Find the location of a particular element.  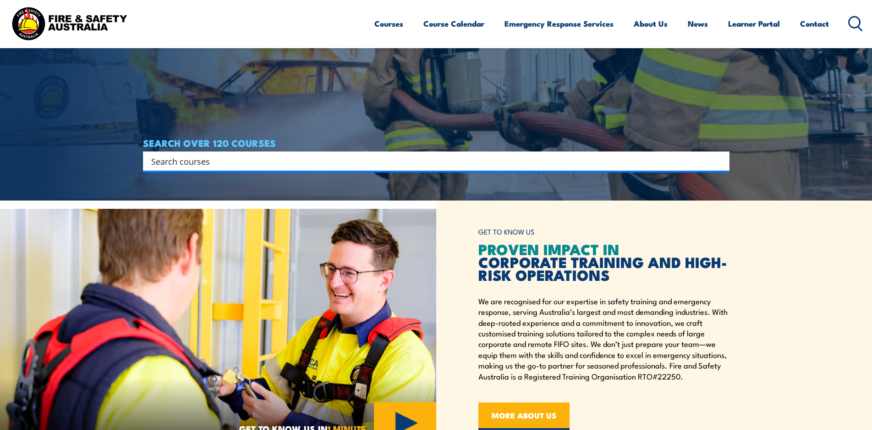

a: Courses is located at coordinates (389, 23).